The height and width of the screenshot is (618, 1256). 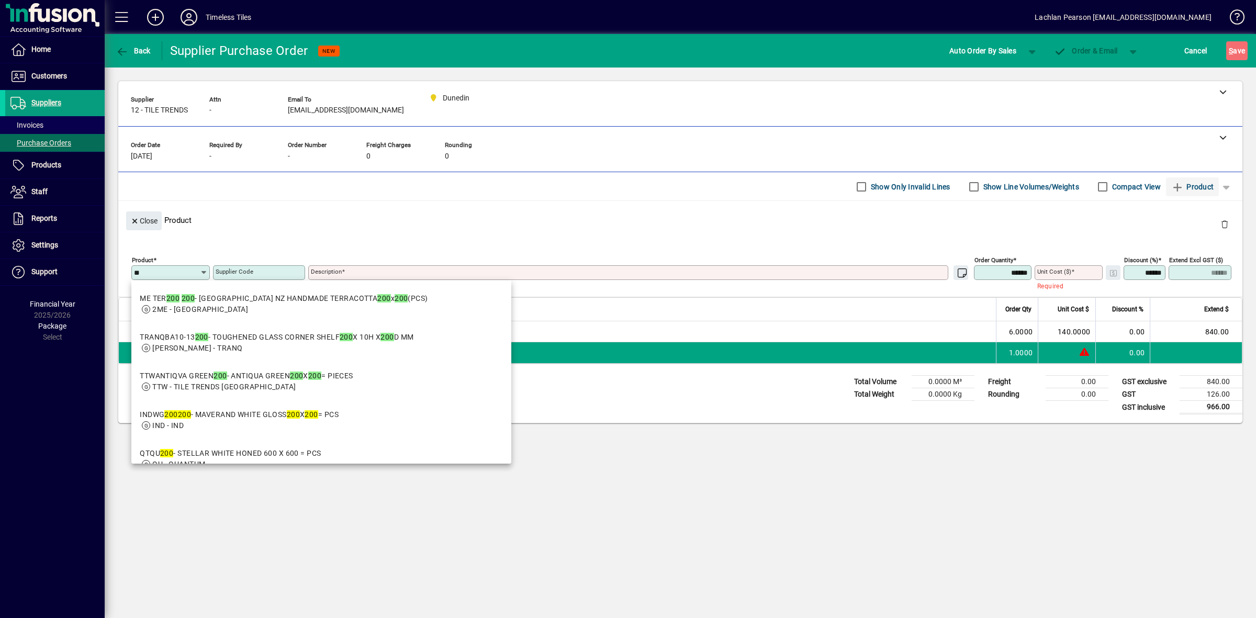 What do you see at coordinates (321, 343) in the screenshot?
I see `mat-option: TRANQBA10-13 200 - TOUGHENED GLASS CORNER SHELF 200 X 10H X 200D MM` at bounding box center [321, 343].